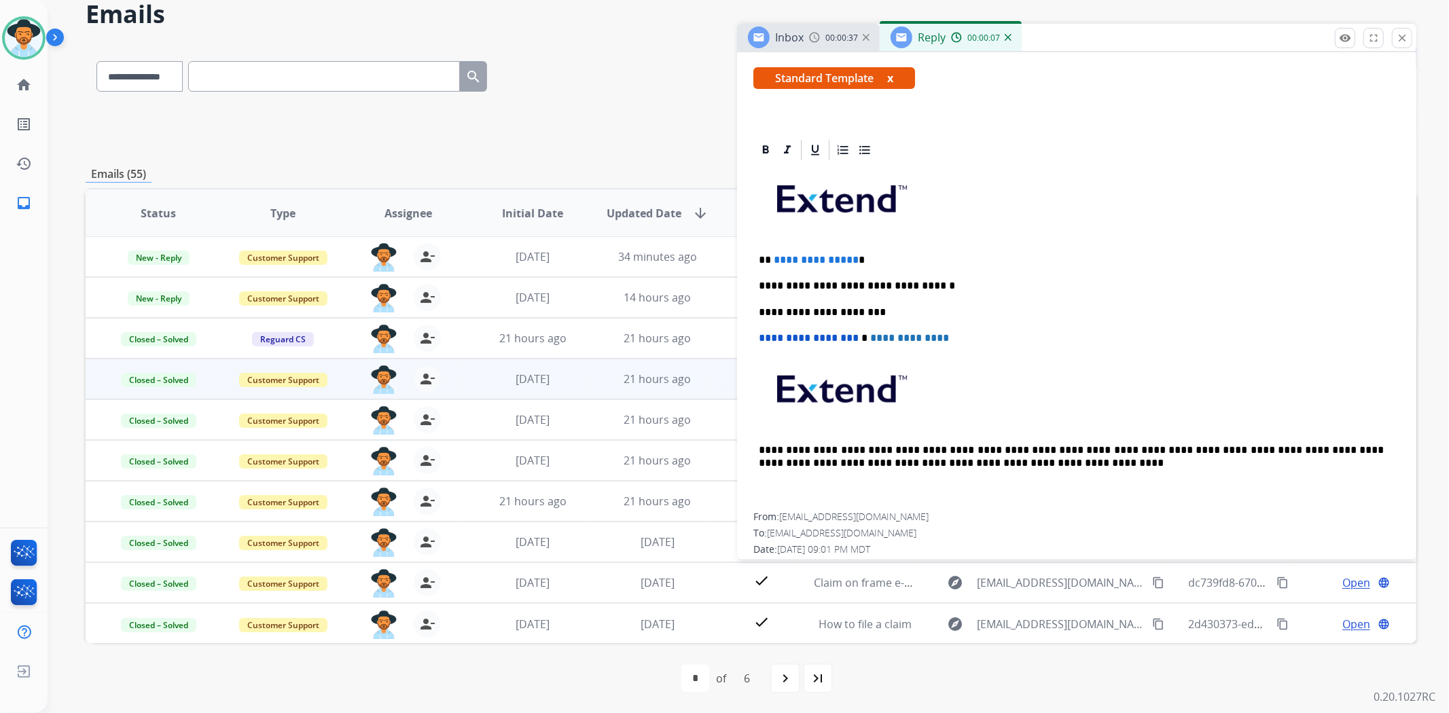 The image size is (1449, 713). I want to click on span: dc739fd8-6703-497b-9bee-ee55db08ff9a, so click(1291, 583).